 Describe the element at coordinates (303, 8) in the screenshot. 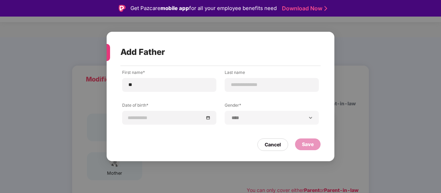

I see `a: Download Now` at that location.